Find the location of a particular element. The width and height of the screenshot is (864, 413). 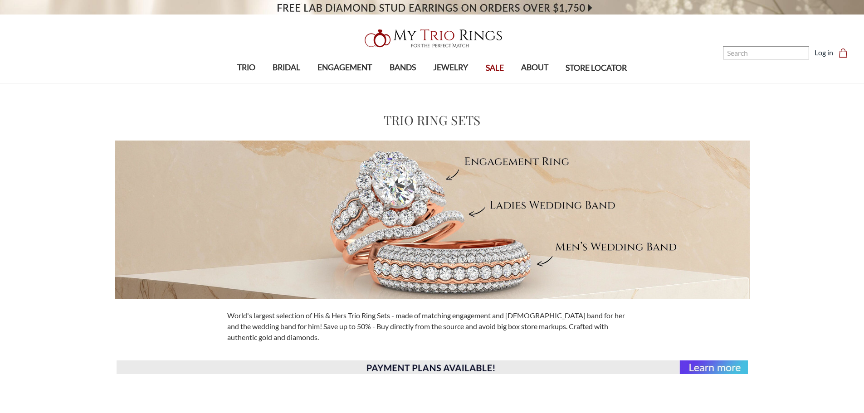

a: ABOUT is located at coordinates (534, 68).